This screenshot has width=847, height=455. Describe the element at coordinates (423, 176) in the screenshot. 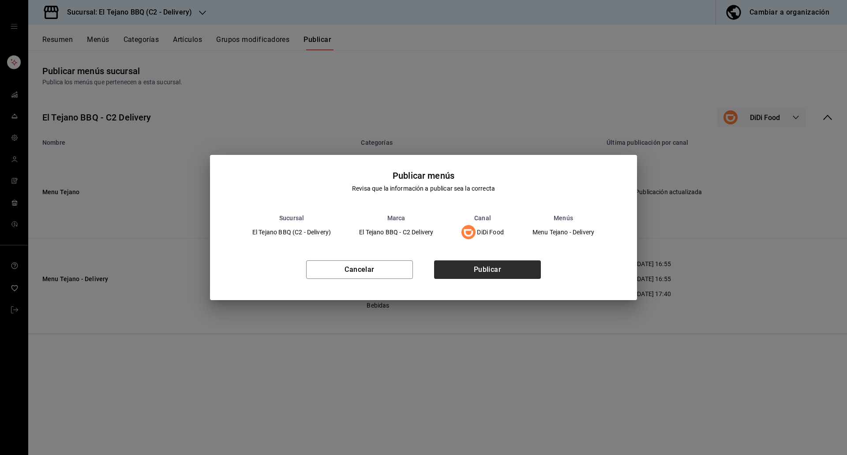

I see `div: Publicar menús` at that location.